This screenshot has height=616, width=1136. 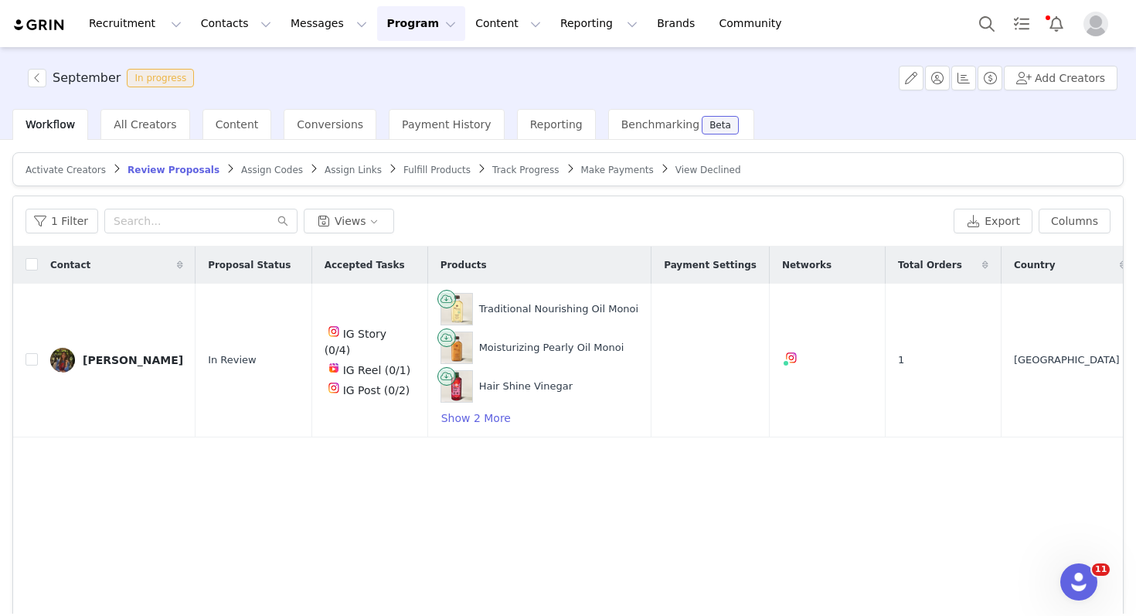 I want to click on div: Beta, so click(x=720, y=125).